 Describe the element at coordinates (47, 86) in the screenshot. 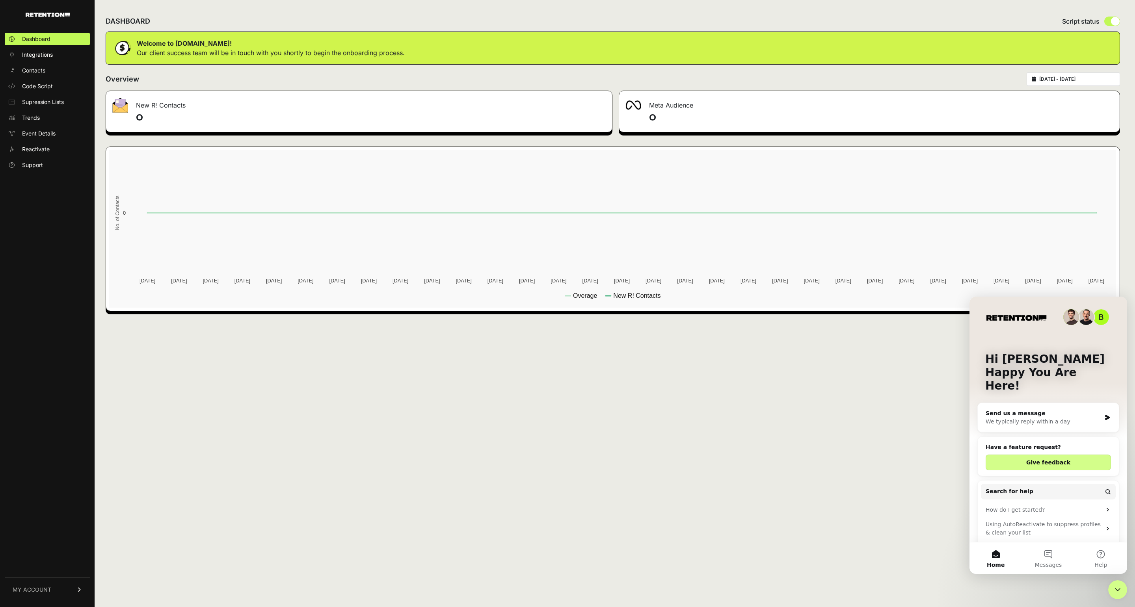

I see `a: Code Script` at that location.